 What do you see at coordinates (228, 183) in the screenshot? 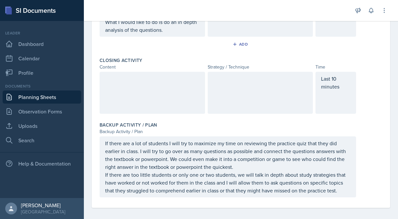
I see `p: If there are too little students or only one or two students, we will talk in depth about study s...` at bounding box center [228, 183].